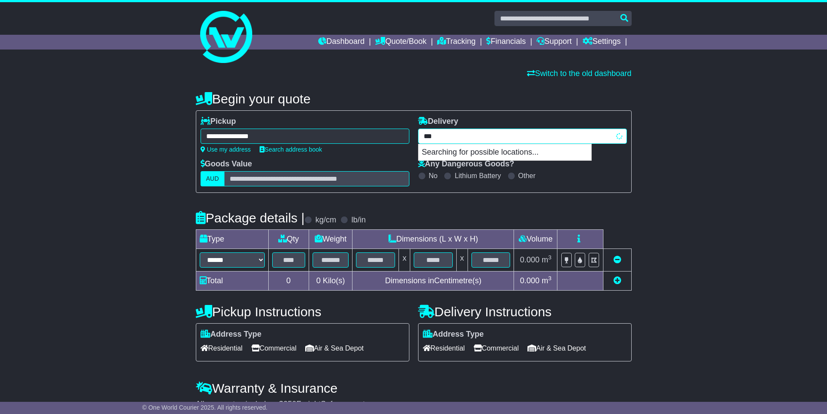  I want to click on span: 250, so click(290, 404).